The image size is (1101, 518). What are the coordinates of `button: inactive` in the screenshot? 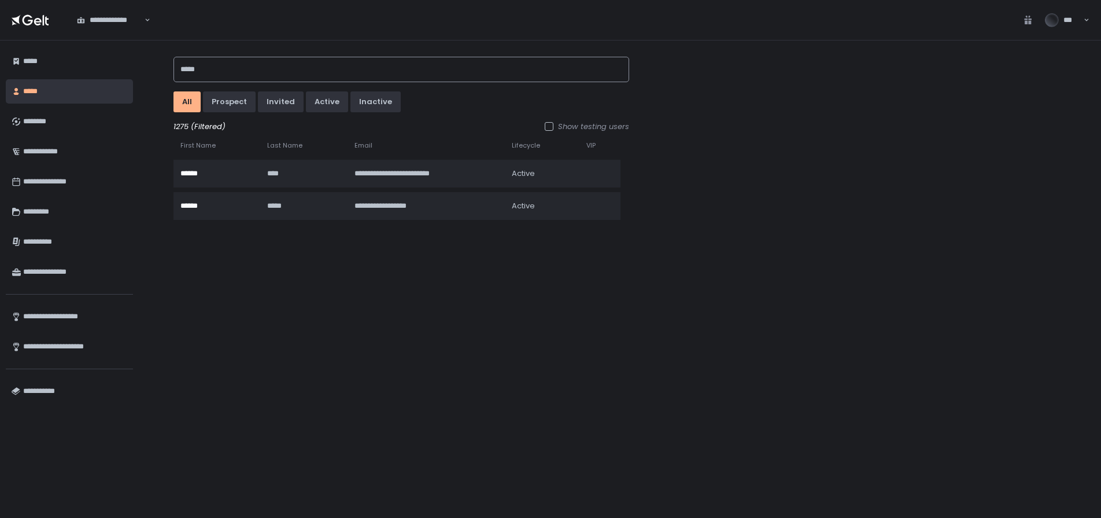 It's located at (375, 102).